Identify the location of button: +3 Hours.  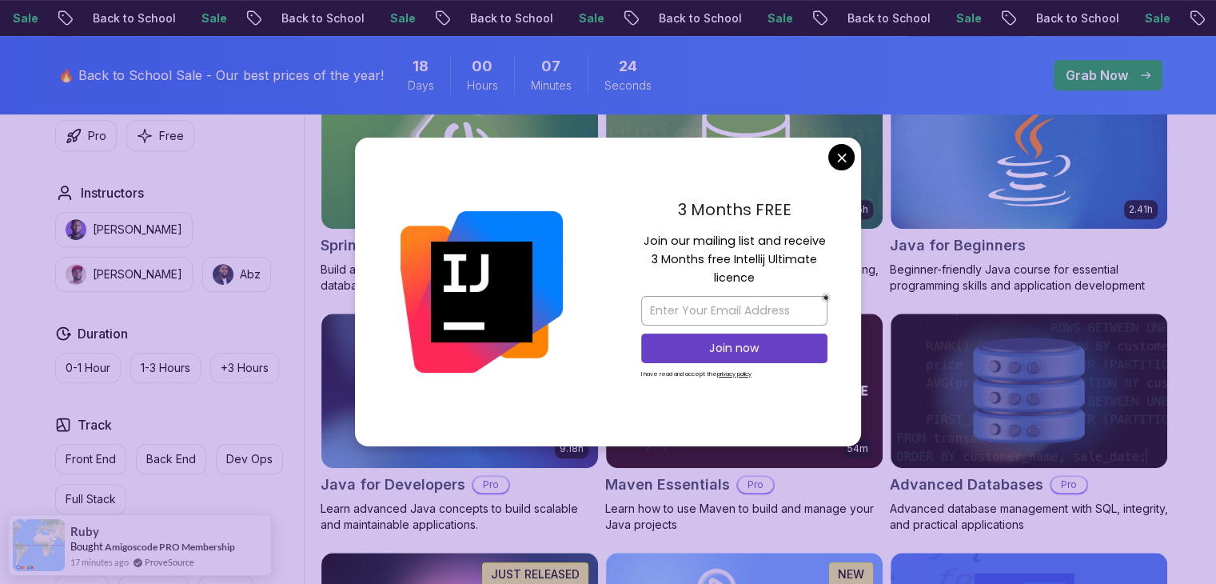
(245, 368).